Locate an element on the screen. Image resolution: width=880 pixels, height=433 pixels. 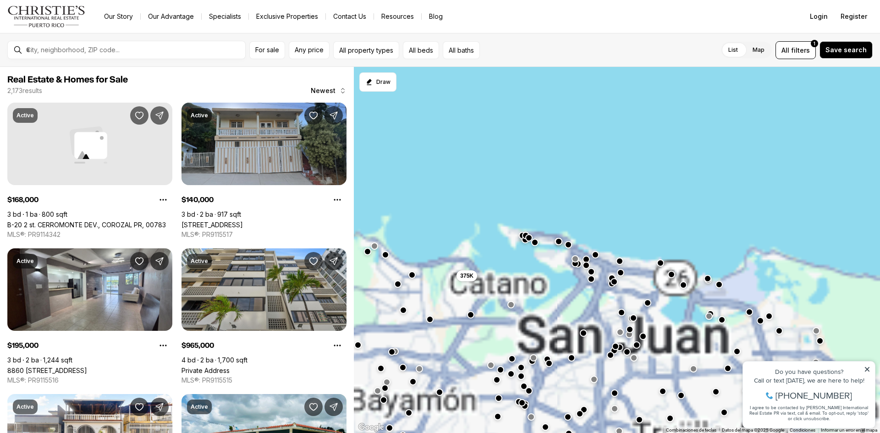
button: Allfilters1 is located at coordinates (796, 50).